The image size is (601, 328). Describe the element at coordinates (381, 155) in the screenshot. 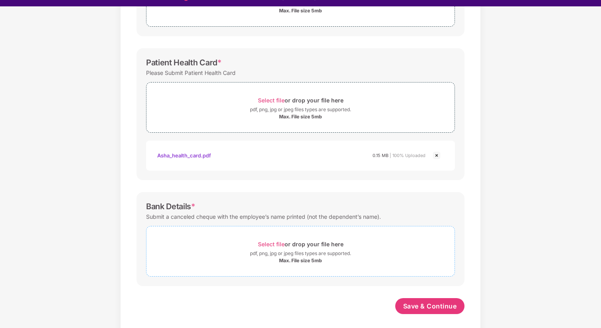

I see `span: 0.15 MB` at that location.